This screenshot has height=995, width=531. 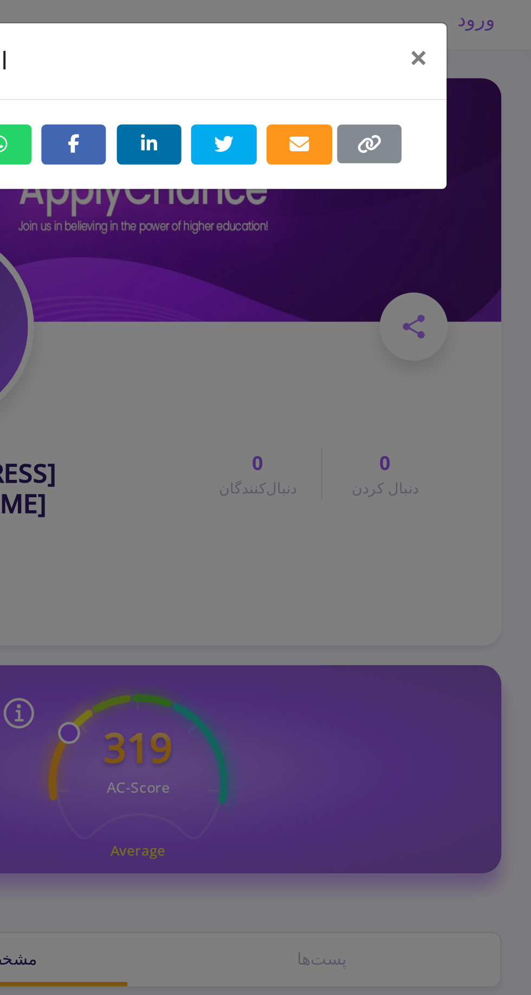 What do you see at coordinates (172, 32) in the screenshot?
I see `font: اشتراک گذاری` at bounding box center [172, 32].